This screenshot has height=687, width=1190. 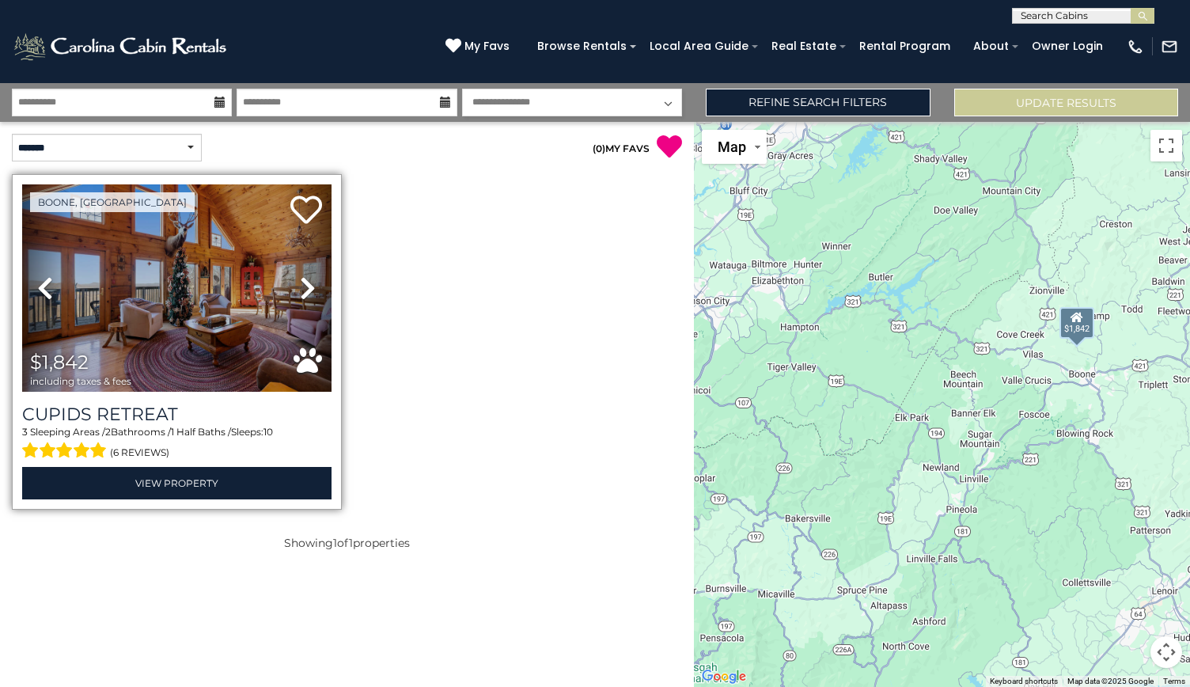 I want to click on button: Map camera controls, so click(x=1166, y=652).